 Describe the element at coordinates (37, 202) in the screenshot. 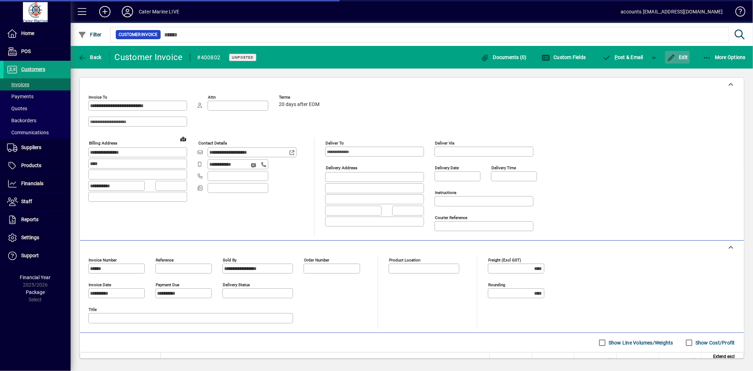

I see `a: Staff` at that location.